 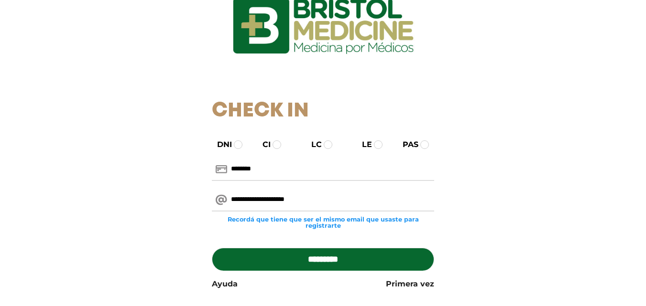 What do you see at coordinates (410, 284) in the screenshot?
I see `a: Primera vez` at bounding box center [410, 284].